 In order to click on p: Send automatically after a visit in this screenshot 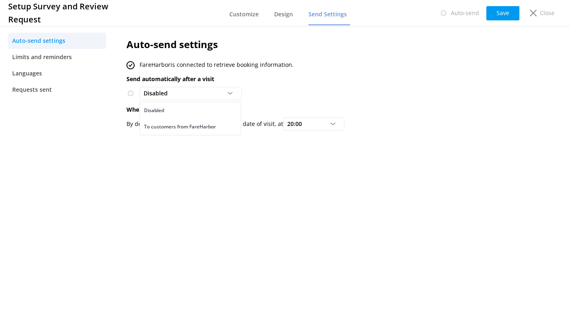, I will do `click(314, 79)`.